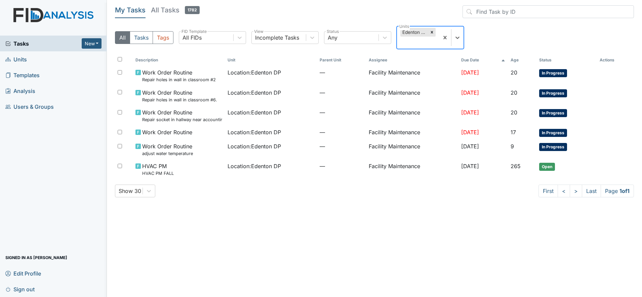 The height and width of the screenshot is (297, 642). What do you see at coordinates (43, 44) in the screenshot?
I see `span: Tasks` at bounding box center [43, 44].